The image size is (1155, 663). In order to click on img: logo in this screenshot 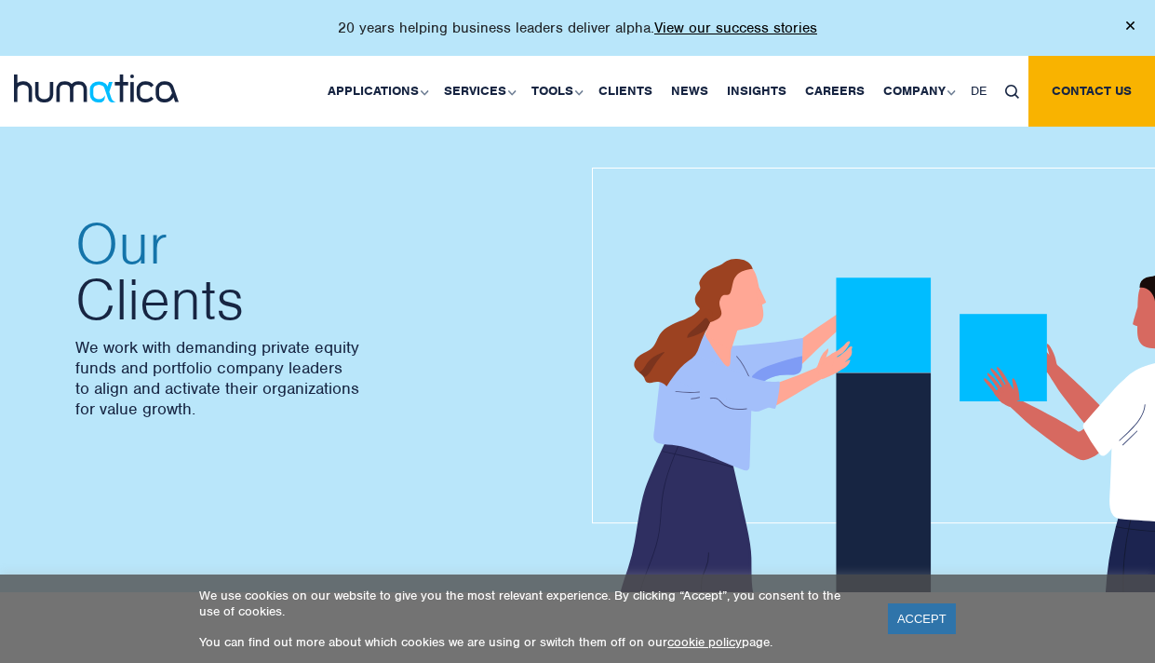, I will do `click(96, 88)`.